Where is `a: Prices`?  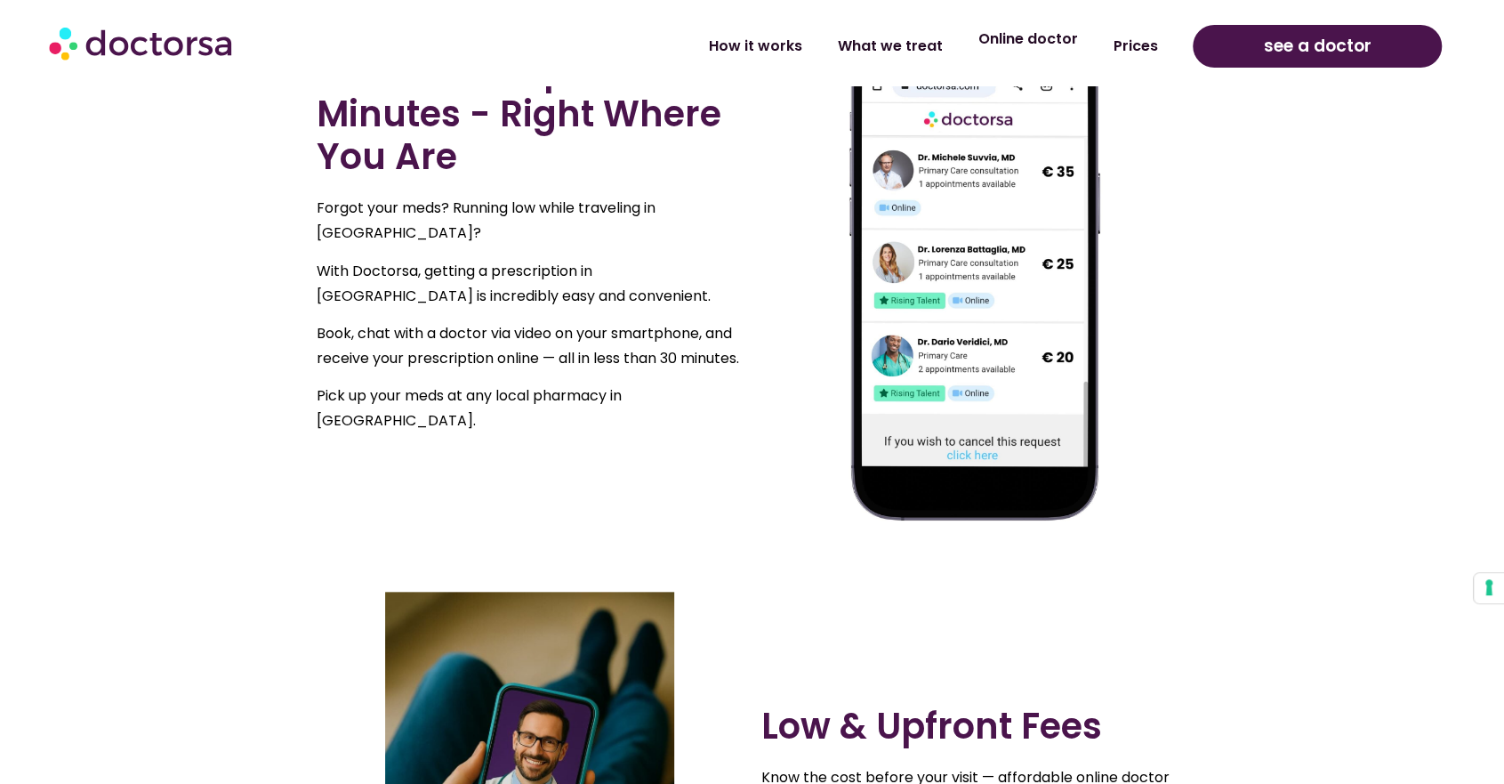 a: Prices is located at coordinates (1135, 46).